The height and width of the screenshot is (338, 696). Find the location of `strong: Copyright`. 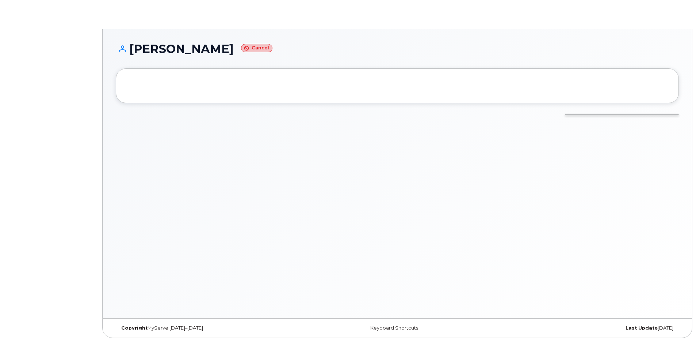

strong: Copyright is located at coordinates (134, 327).